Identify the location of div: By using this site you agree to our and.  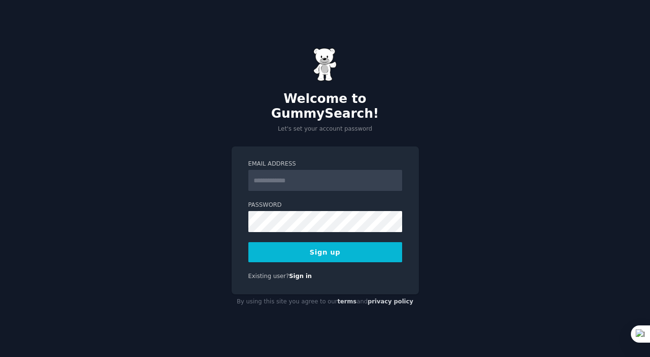
(325, 302).